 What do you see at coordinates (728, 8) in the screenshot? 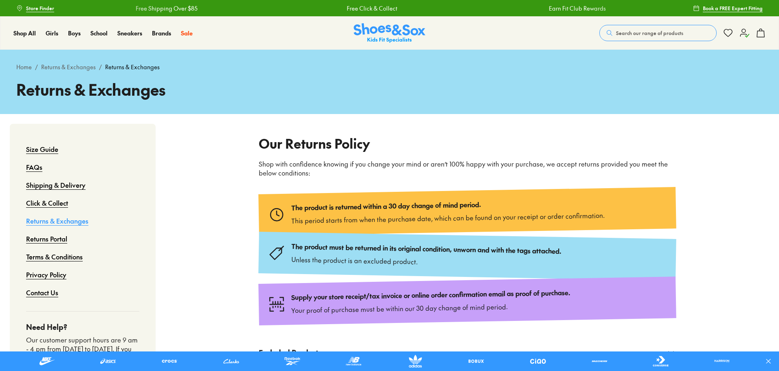
I see `a: Book a FREE Expert Fitting` at bounding box center [728, 8].